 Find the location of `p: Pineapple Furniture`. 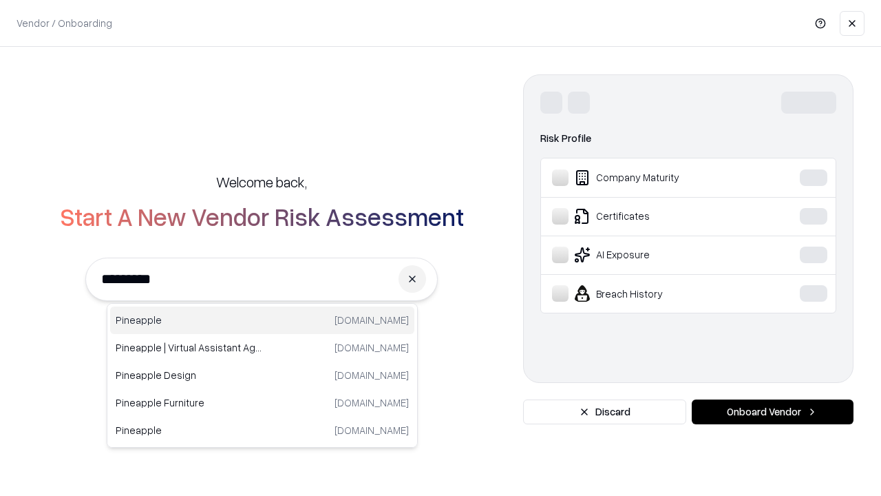

p: Pineapple Furniture is located at coordinates (189, 402).